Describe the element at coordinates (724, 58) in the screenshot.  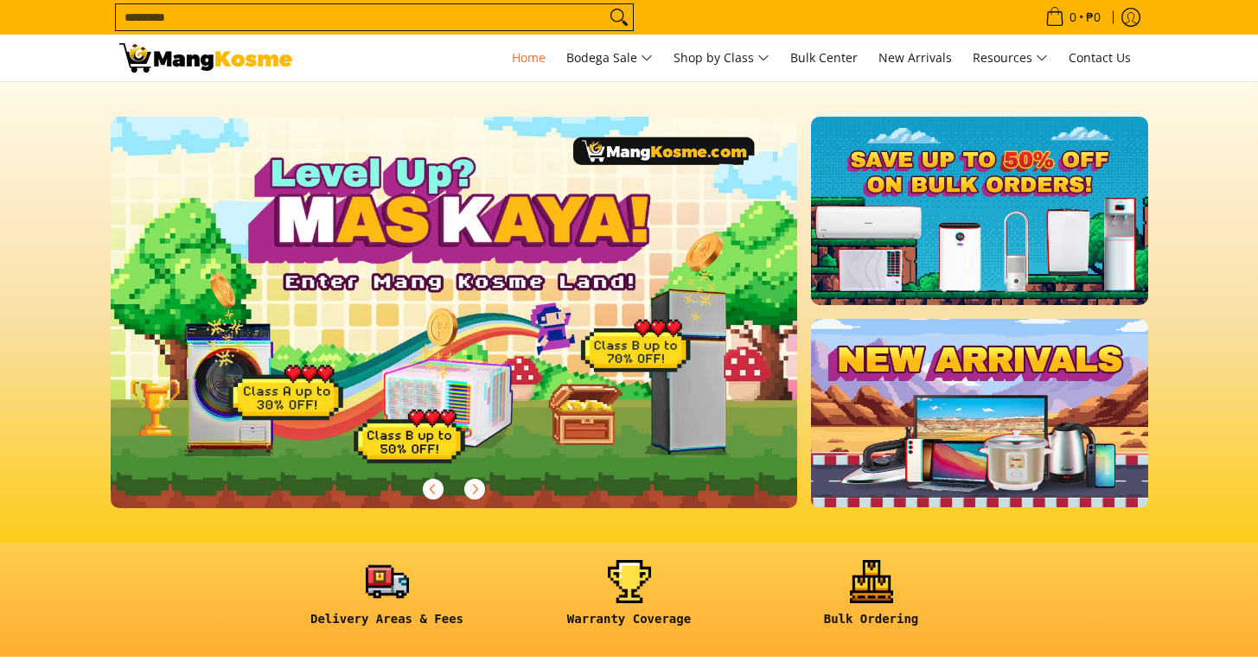
I see `nav: Main Menu` at that location.